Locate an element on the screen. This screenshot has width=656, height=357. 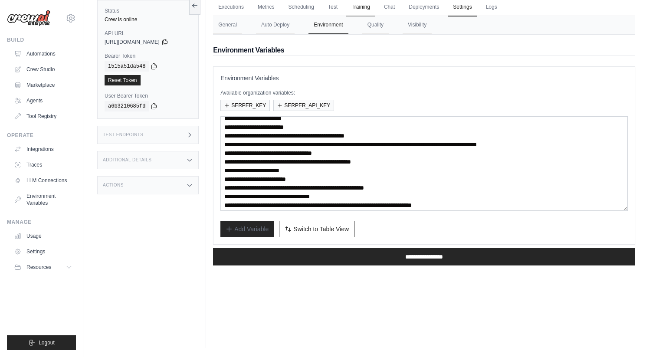
div: Crew is online is located at coordinates (148, 20).